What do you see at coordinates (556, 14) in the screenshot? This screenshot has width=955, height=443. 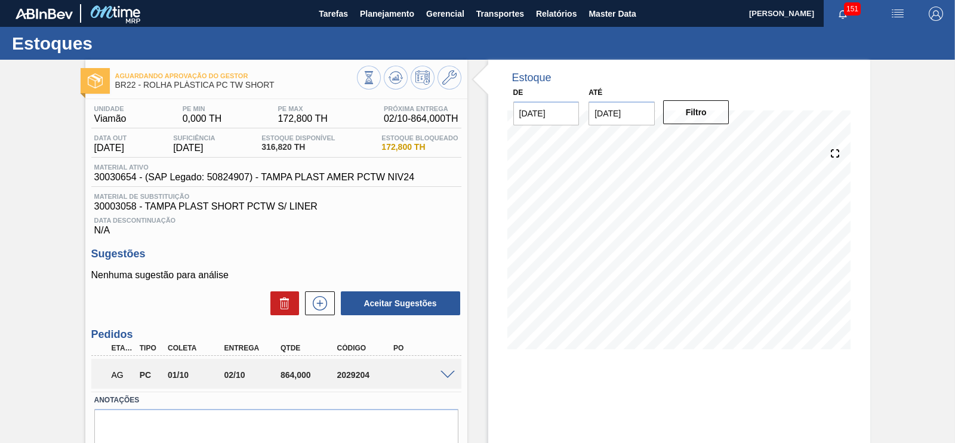 I see `span: Relatórios` at bounding box center [556, 14].